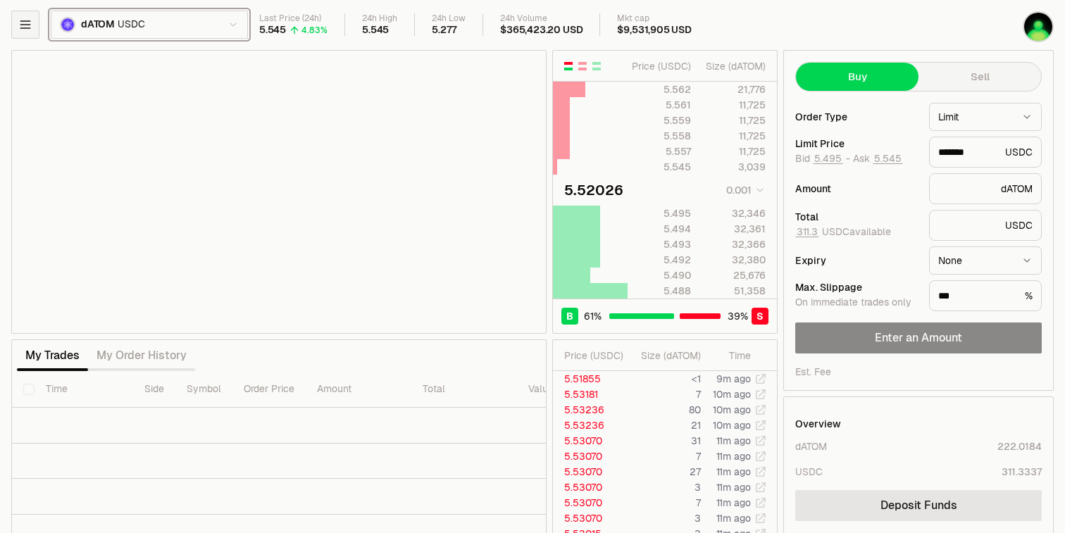 The height and width of the screenshot is (533, 1065). Describe the element at coordinates (986, 117) in the screenshot. I see `button: Limit` at that location.